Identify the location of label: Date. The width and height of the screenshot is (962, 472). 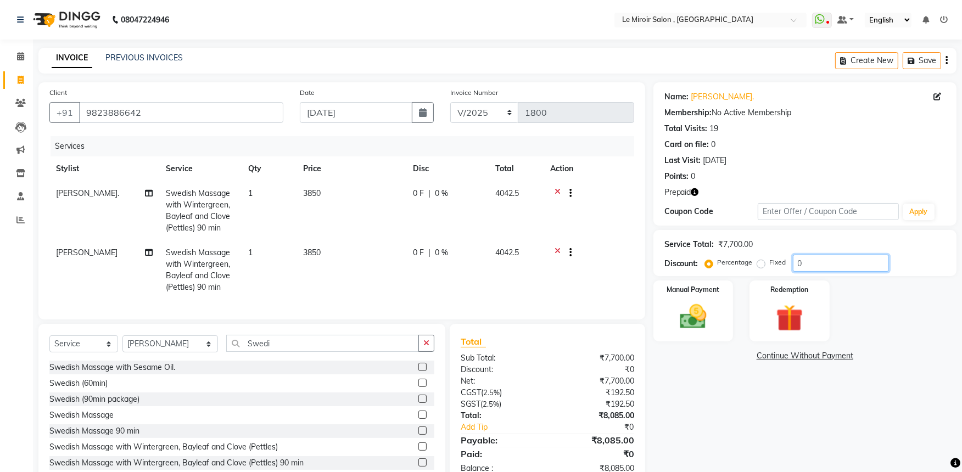
(307, 93).